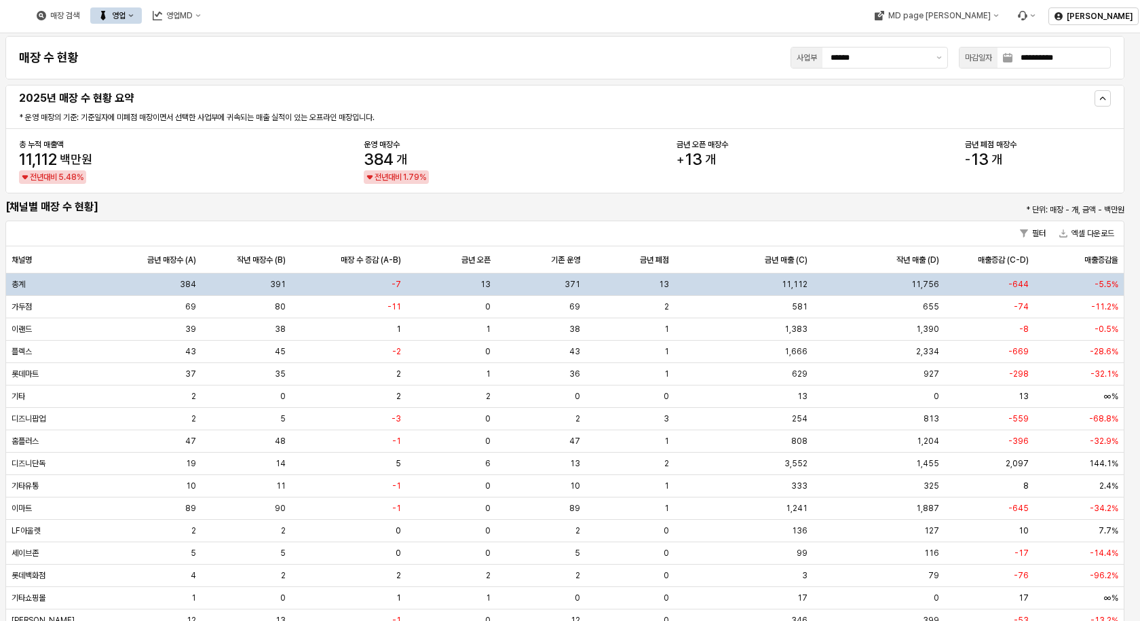  Describe the element at coordinates (1026, 16) in the screenshot. I see `div: Menu item 6` at that location.